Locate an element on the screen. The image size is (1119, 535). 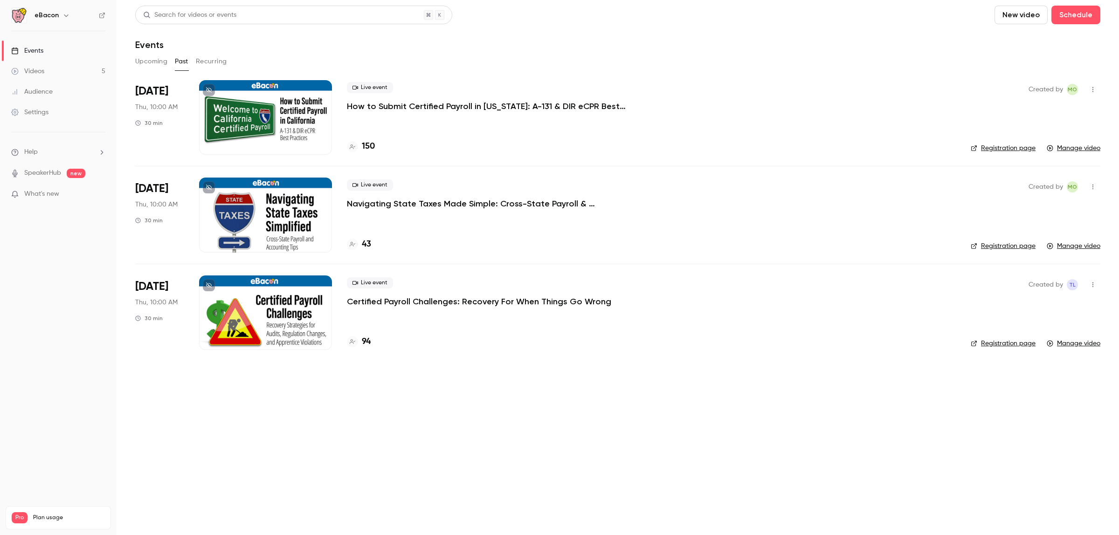
a: 43 is located at coordinates (359, 244).